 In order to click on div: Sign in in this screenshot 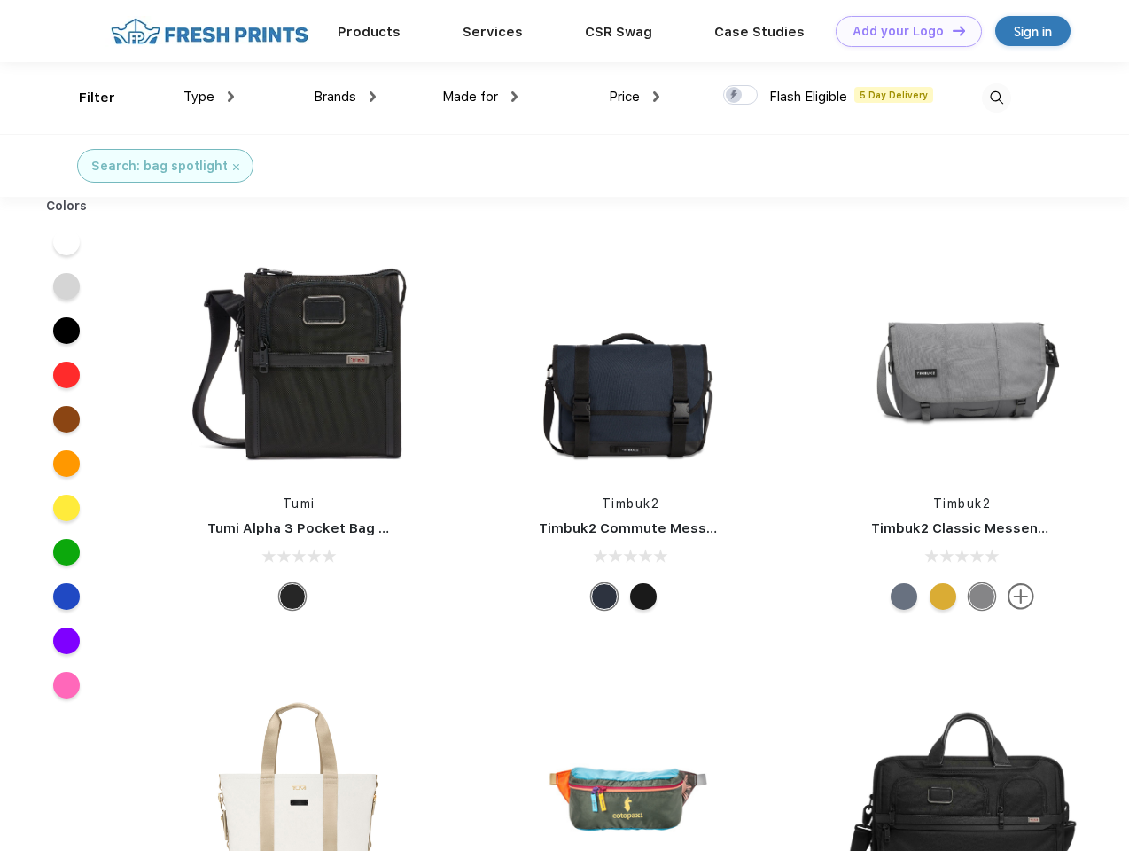, I will do `click(1032, 31)`.